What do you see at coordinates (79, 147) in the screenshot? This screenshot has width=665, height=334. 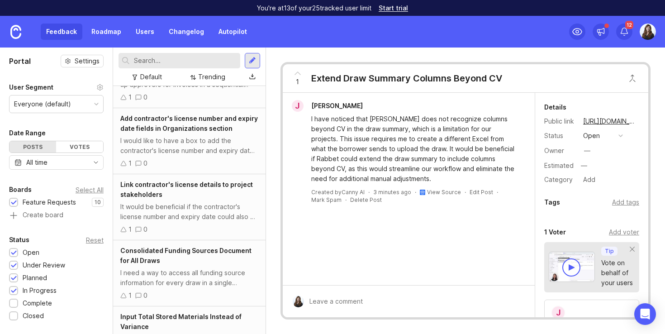 I see `div: Votes` at bounding box center [79, 147].